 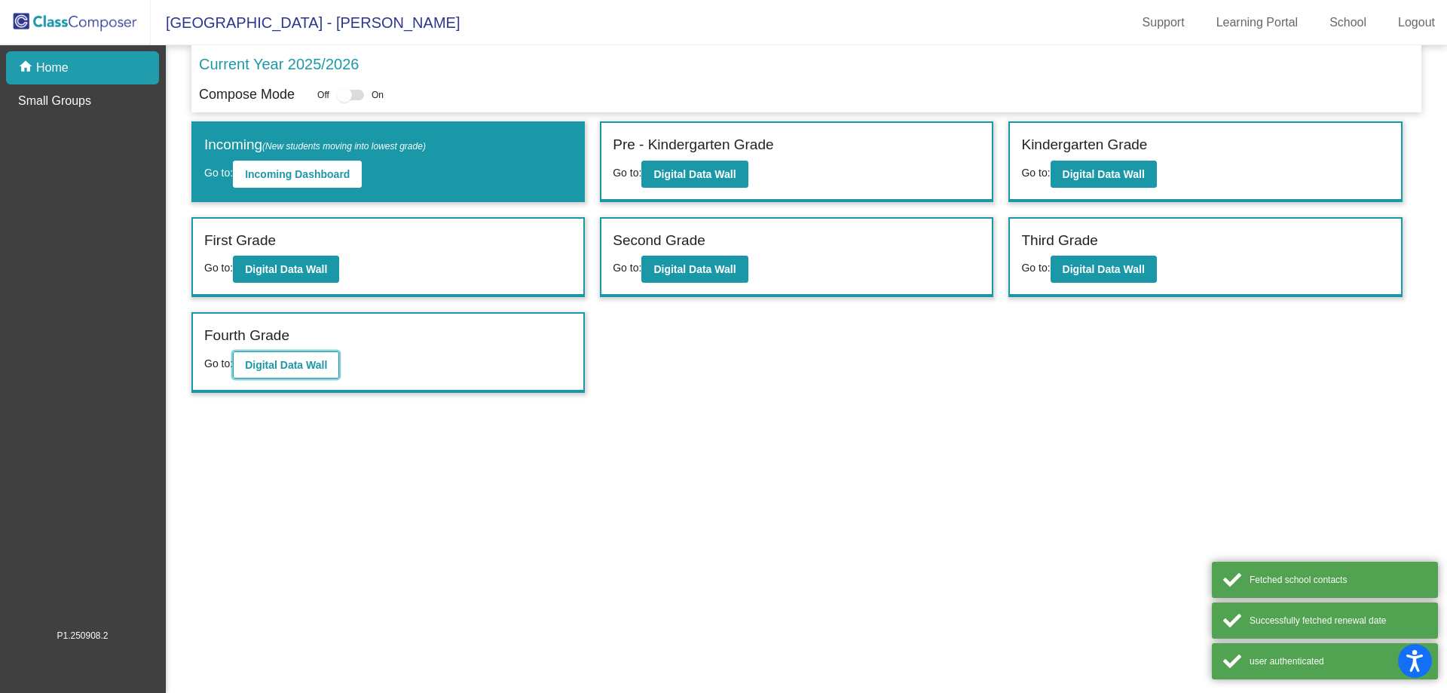 I want to click on p: Compose Mode, so click(x=246, y=94).